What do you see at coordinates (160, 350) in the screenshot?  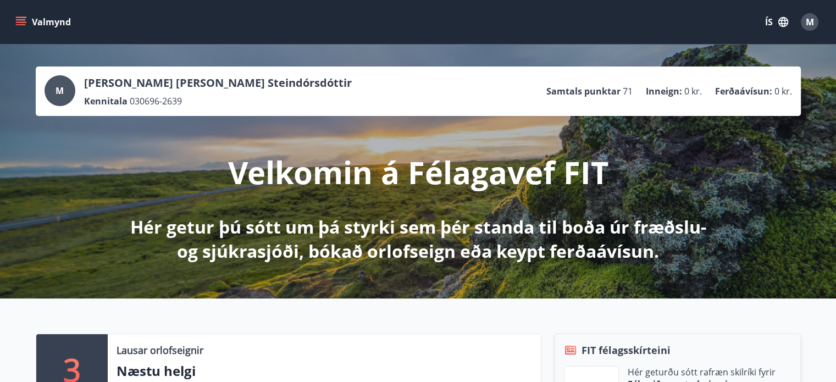 I see `p: Lausar orlofseignir` at bounding box center [160, 350].